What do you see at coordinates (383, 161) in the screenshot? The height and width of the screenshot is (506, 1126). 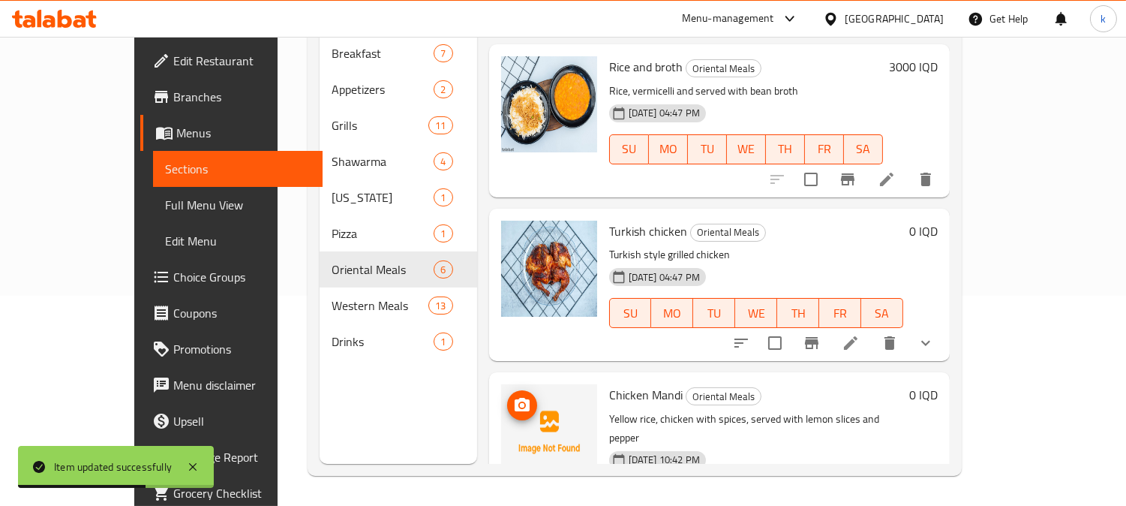 I see `span: Shawarma` at bounding box center [383, 161].